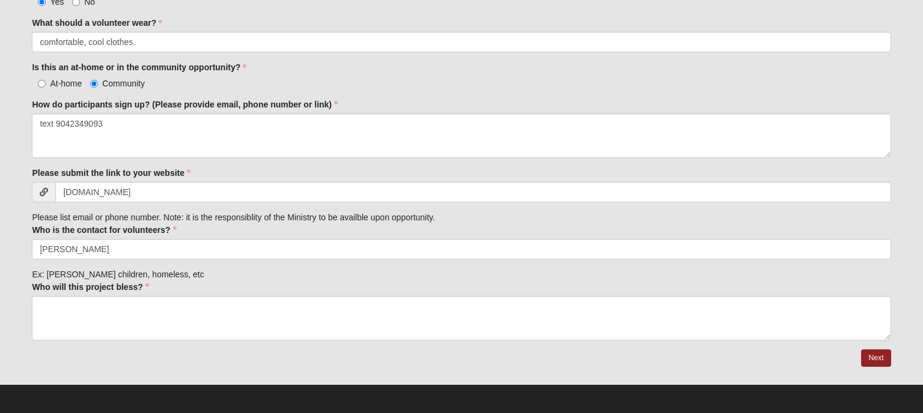  Describe the element at coordinates (41, 84) in the screenshot. I see `input: At-home` at that location.